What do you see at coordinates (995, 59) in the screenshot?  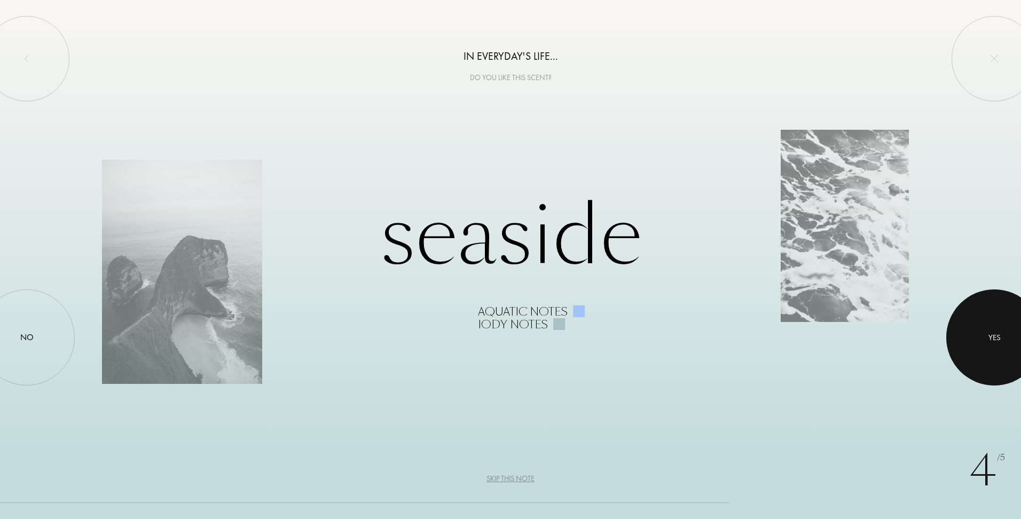 I see `img: quit_onboard.svg` at bounding box center [995, 59].